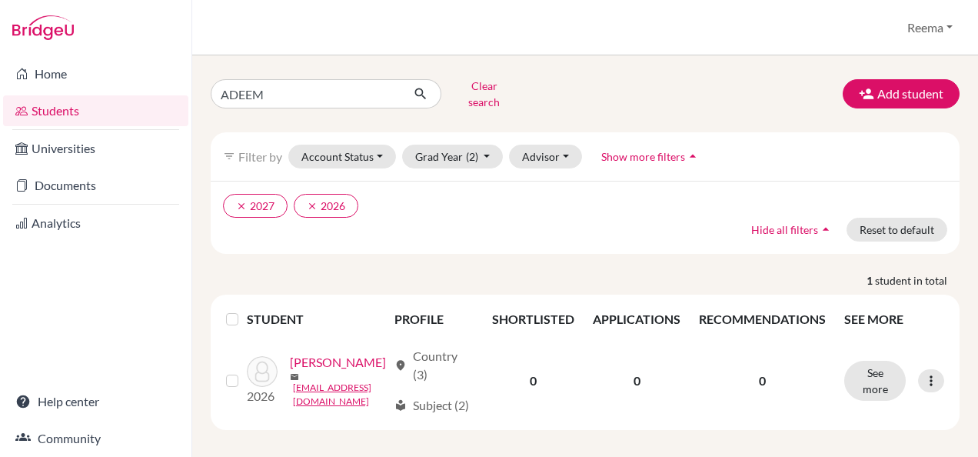 The image size is (978, 457). I want to click on a: Help center, so click(95, 401).